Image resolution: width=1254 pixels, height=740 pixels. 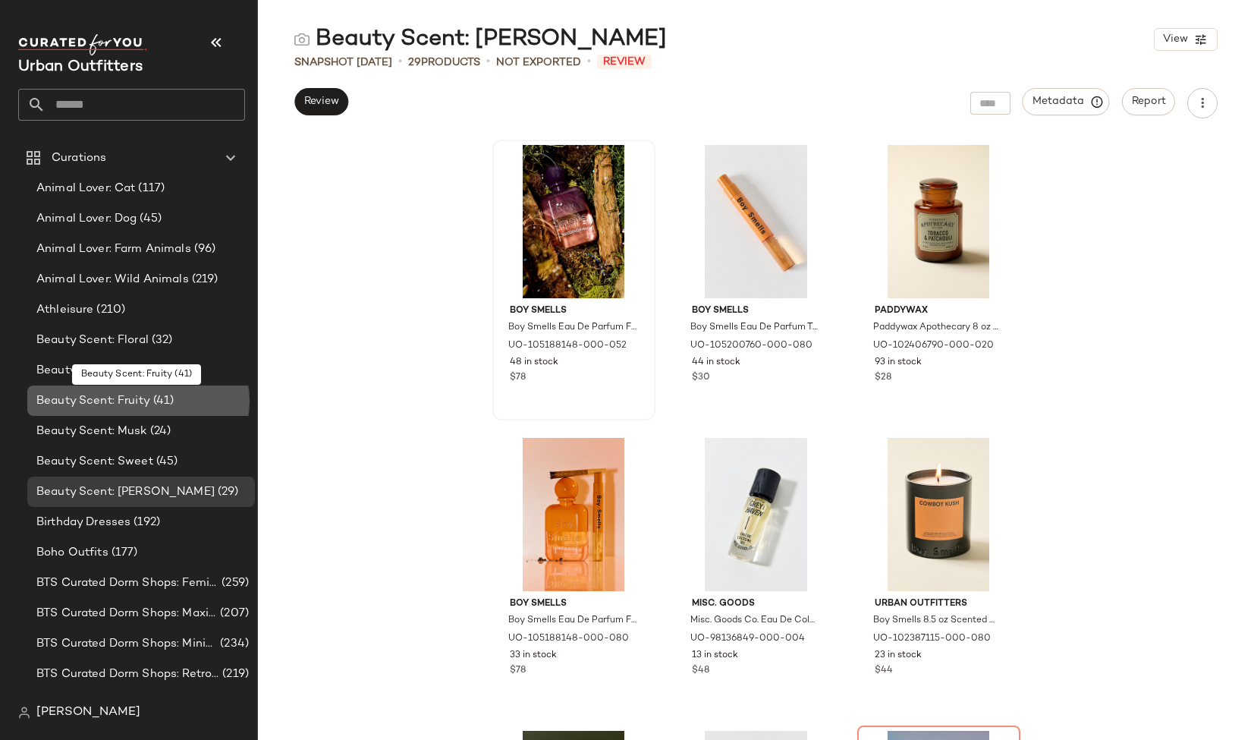 What do you see at coordinates (203, 249) in the screenshot?
I see `span: (96)` at bounding box center [203, 249].